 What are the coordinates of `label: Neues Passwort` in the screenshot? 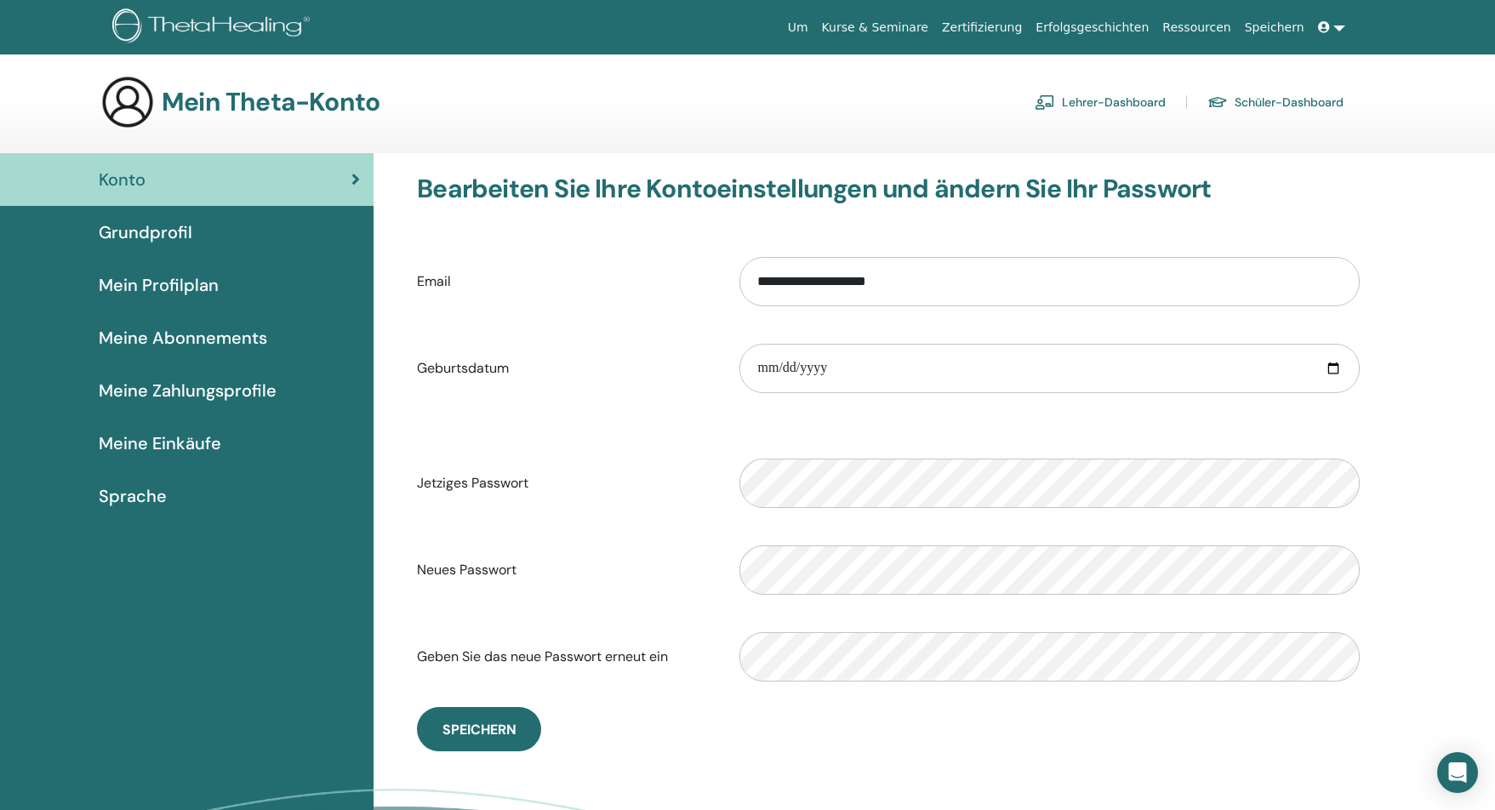 It's located at (565, 570).